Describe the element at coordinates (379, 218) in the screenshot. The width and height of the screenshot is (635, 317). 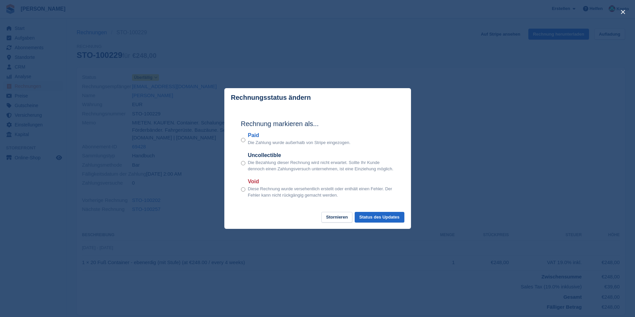
I see `button: Status des Updates` at that location.